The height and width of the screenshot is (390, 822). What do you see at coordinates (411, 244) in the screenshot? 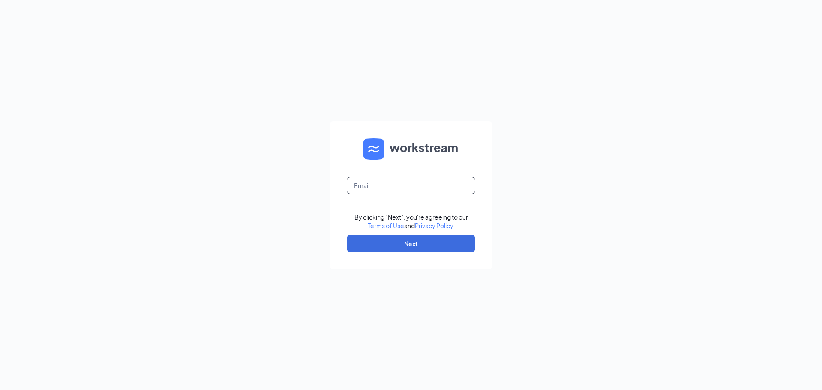
I see `button: Next` at bounding box center [411, 244].